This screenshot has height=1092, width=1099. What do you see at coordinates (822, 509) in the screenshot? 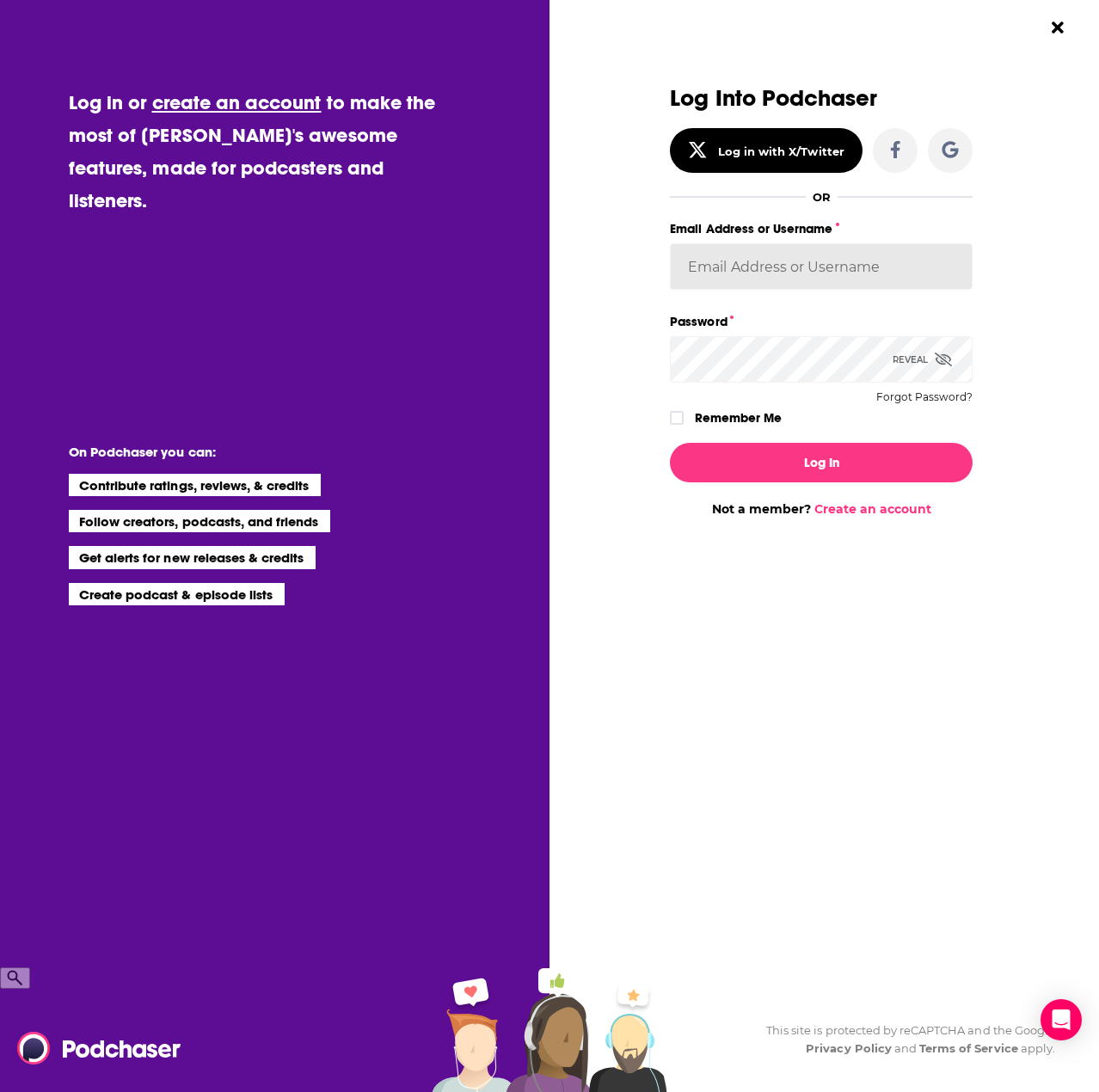
I see `div: Not a member?` at bounding box center [822, 509].